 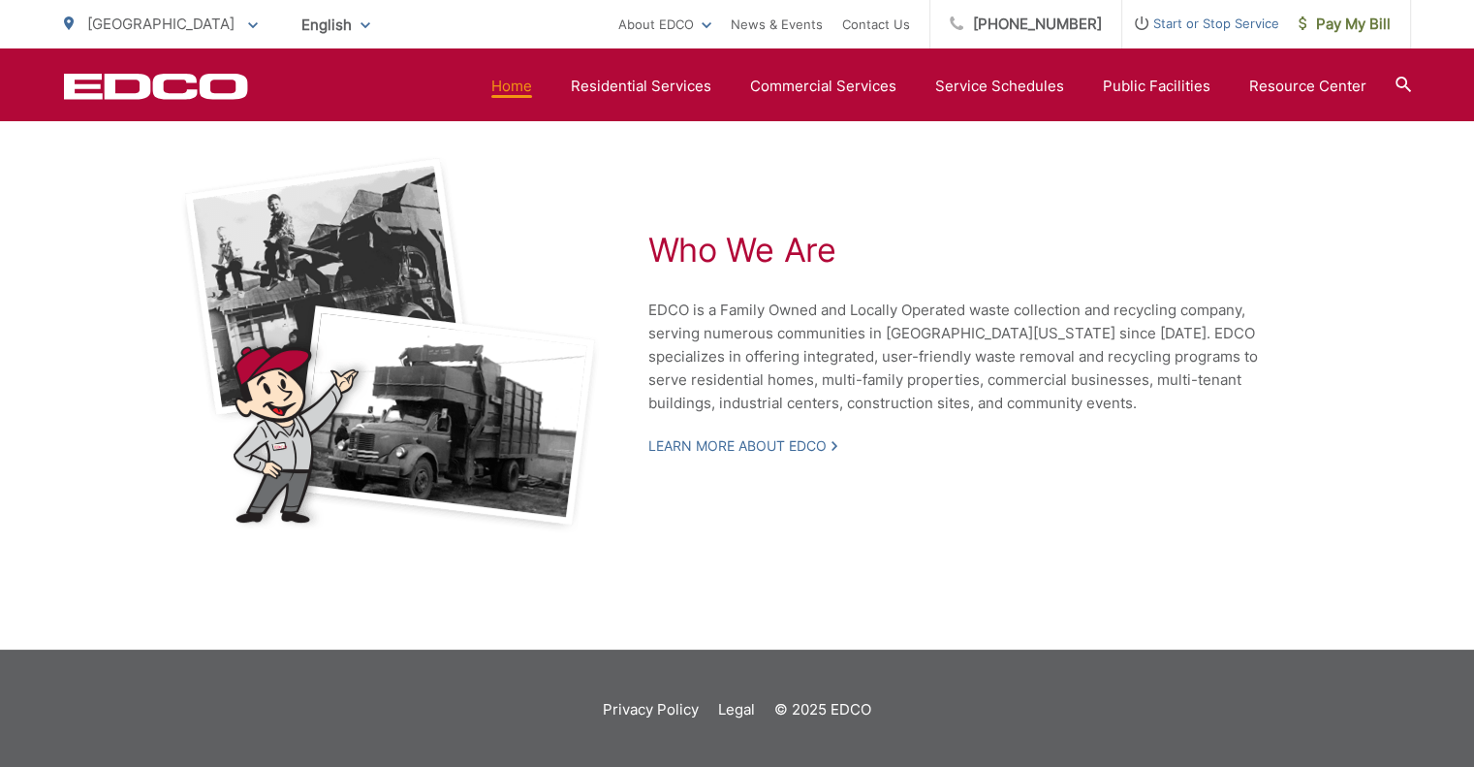 I want to click on a: Legal, so click(x=737, y=710).